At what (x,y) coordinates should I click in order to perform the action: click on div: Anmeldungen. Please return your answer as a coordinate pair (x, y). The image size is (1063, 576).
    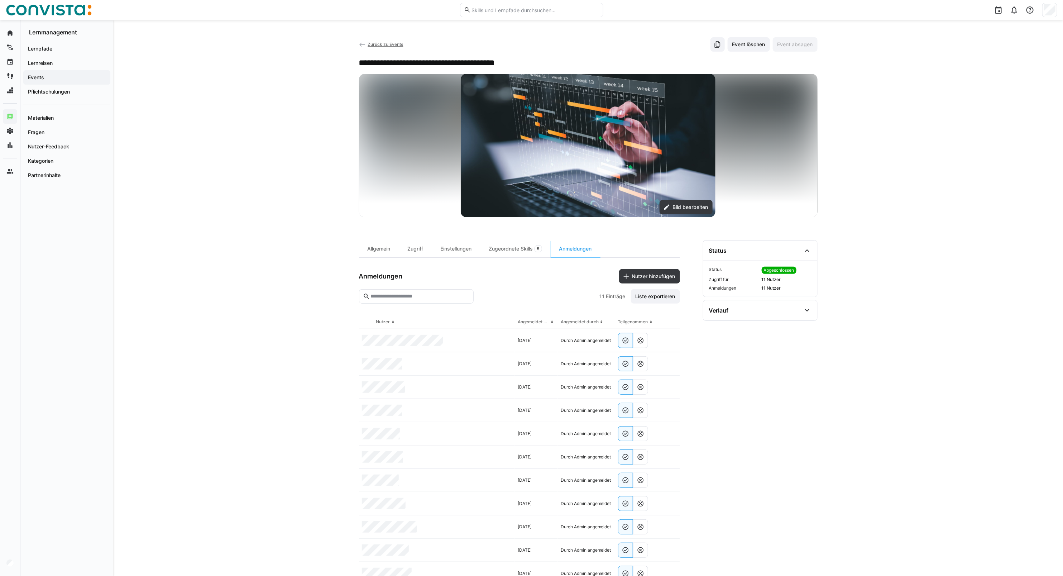
    Looking at the image, I should click on (575, 249).